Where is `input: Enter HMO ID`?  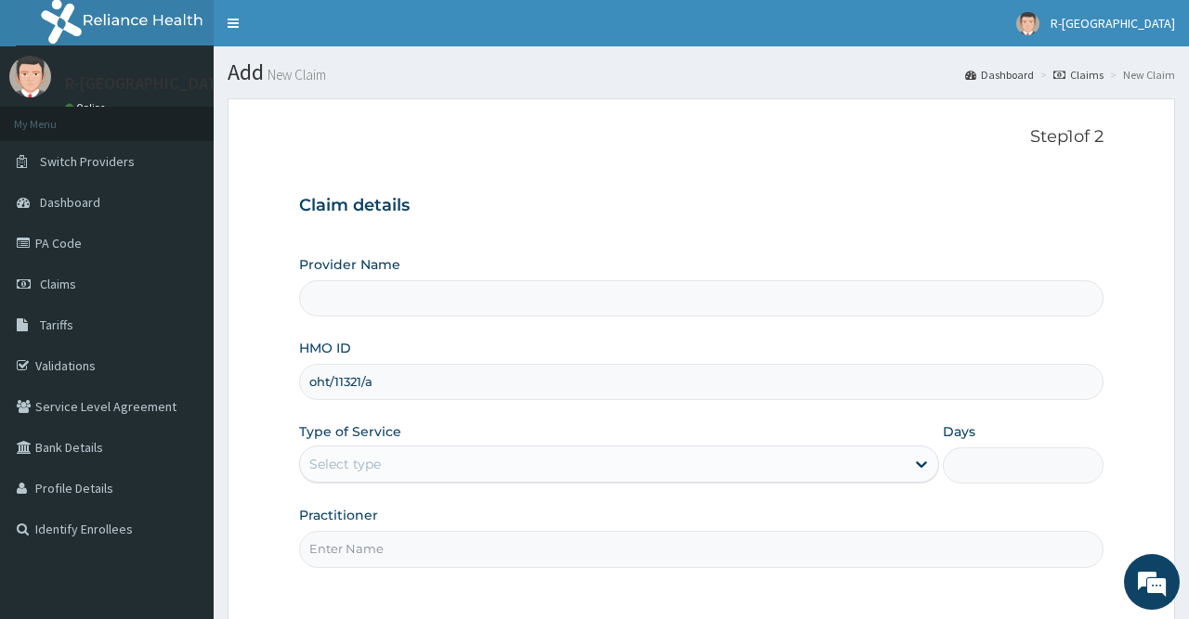
input: Enter HMO ID is located at coordinates (700, 382).